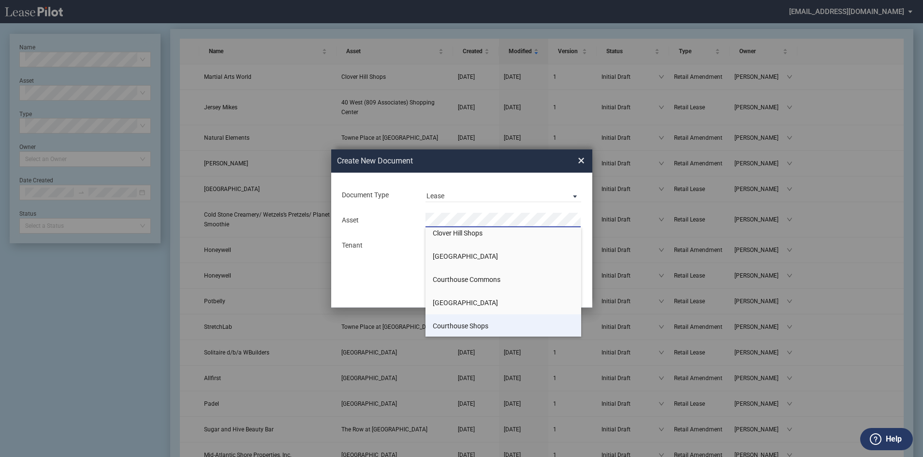  What do you see at coordinates (503, 195) in the screenshot?
I see `md-select: Document Type: Lease` at bounding box center [503, 195].